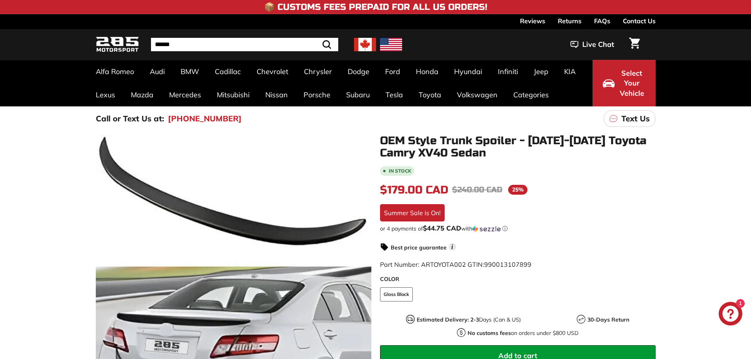 This screenshot has width=751, height=359. What do you see at coordinates (358, 95) in the screenshot?
I see `a: Subaru` at bounding box center [358, 95].